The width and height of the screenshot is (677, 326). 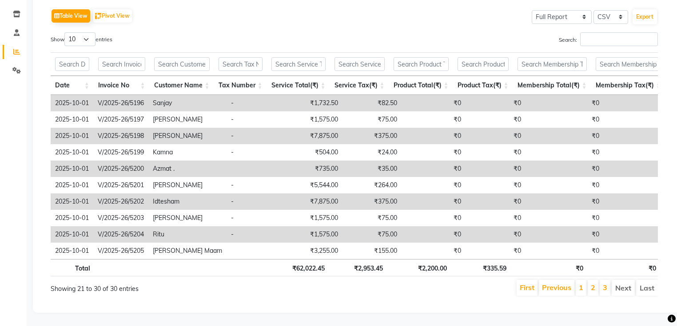 What do you see at coordinates (240, 64) in the screenshot?
I see `input: Search Tax Number` at bounding box center [240, 64].